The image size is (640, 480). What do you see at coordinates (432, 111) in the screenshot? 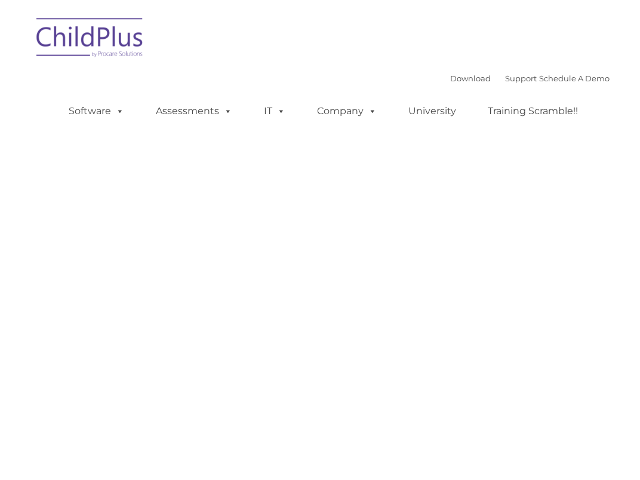
I see `a: University` at bounding box center [432, 111].